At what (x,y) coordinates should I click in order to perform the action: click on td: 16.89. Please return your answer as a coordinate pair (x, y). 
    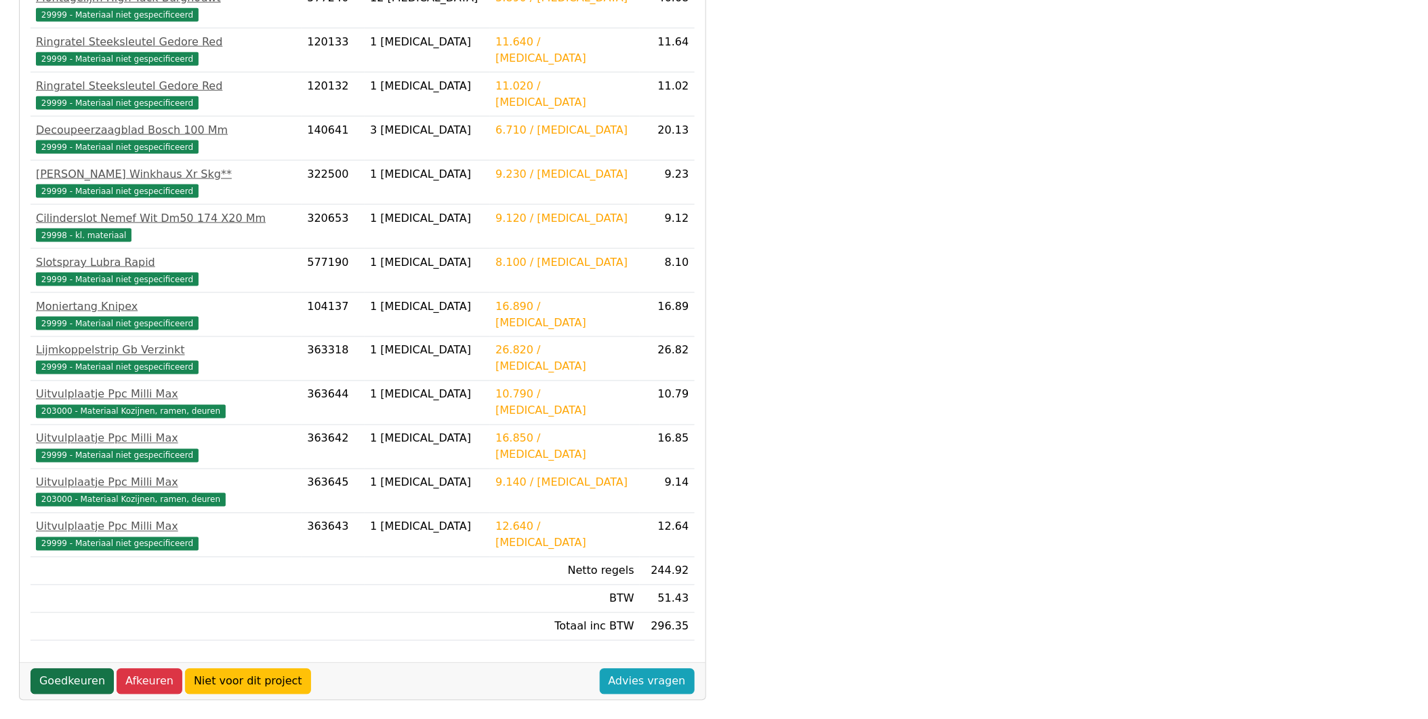
    Looking at the image, I should click on (667, 315).